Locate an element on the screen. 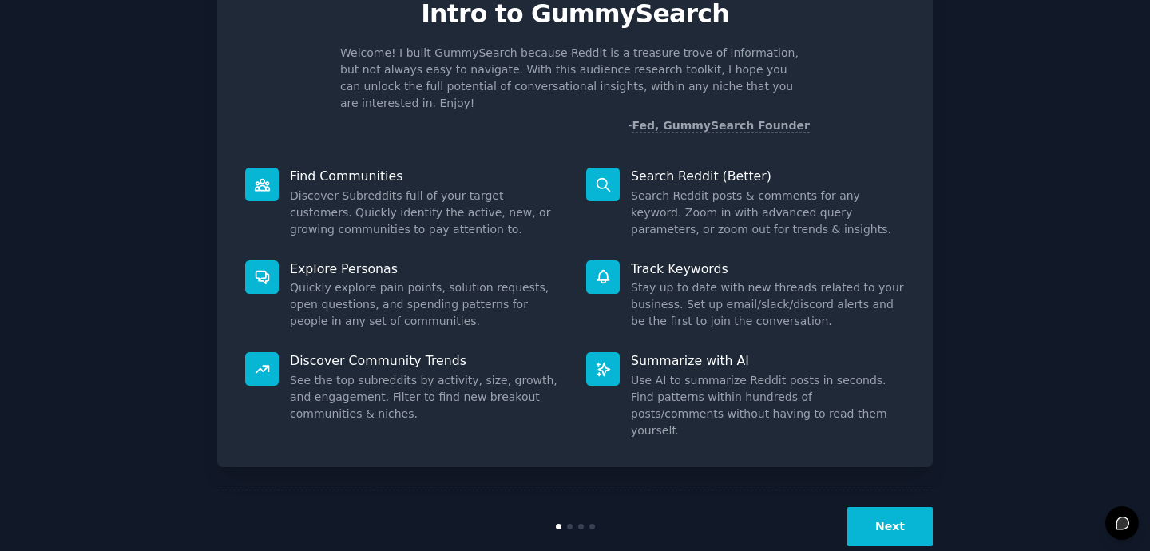 The width and height of the screenshot is (1150, 551). dd: Search Reddit posts & comments for any keyword. Zoom in with advanced query parameters, or zoom o... is located at coordinates (768, 212).